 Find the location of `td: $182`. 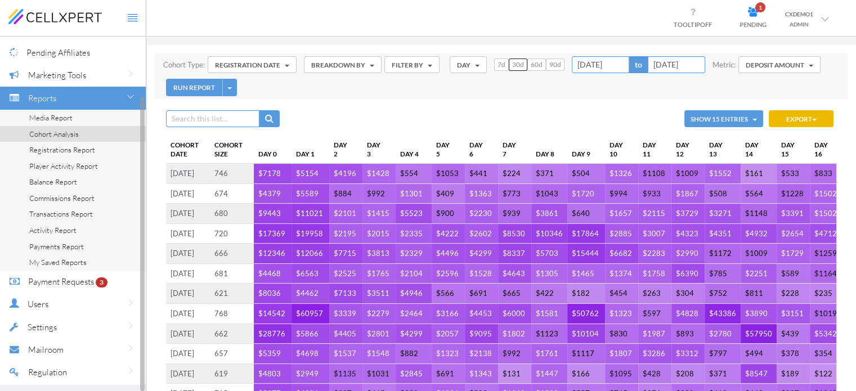

td: $182 is located at coordinates (586, 294).